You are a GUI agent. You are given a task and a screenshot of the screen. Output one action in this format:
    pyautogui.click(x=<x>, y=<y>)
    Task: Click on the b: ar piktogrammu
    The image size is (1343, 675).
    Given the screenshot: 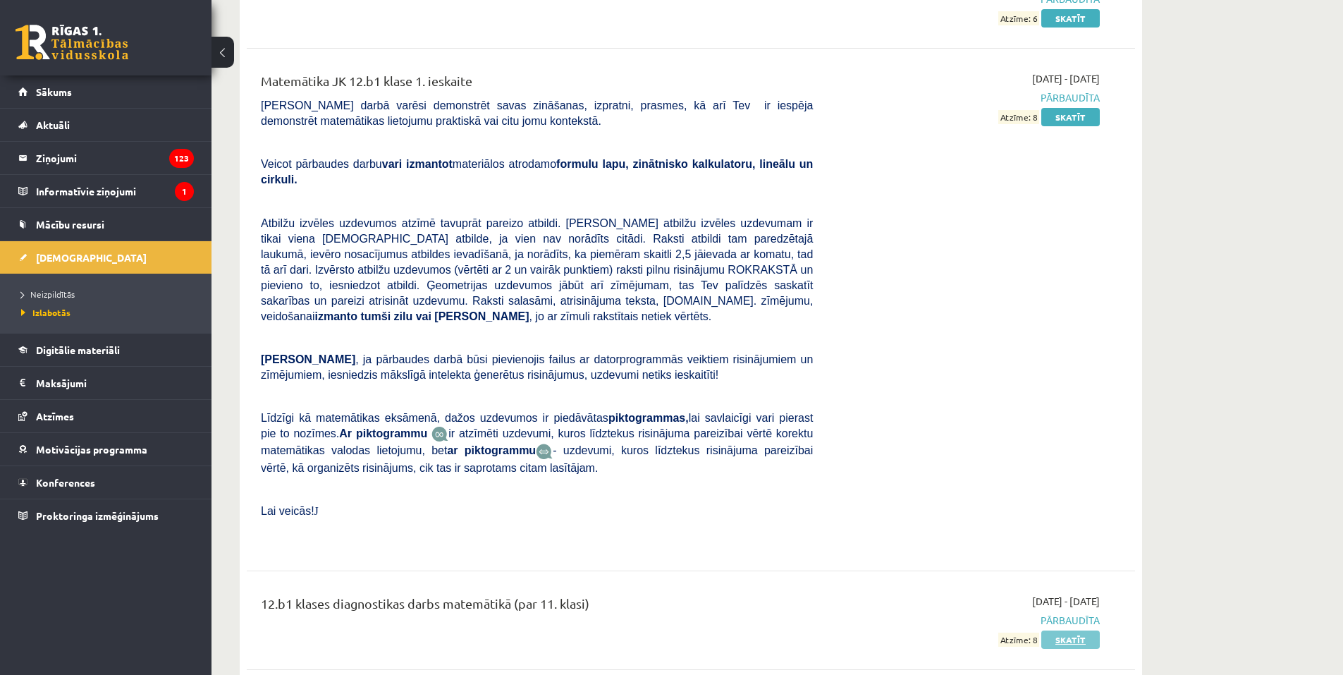 What is the action you would take?
    pyautogui.click(x=491, y=450)
    